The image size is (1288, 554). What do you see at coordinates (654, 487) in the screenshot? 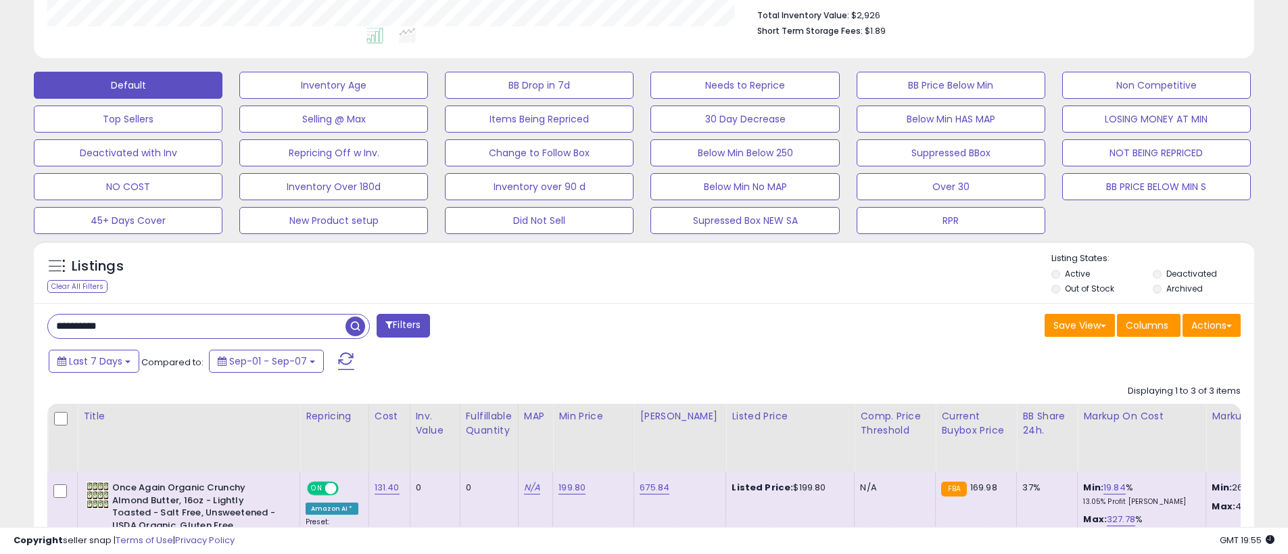
I see `a: 675.84` at bounding box center [654, 487].